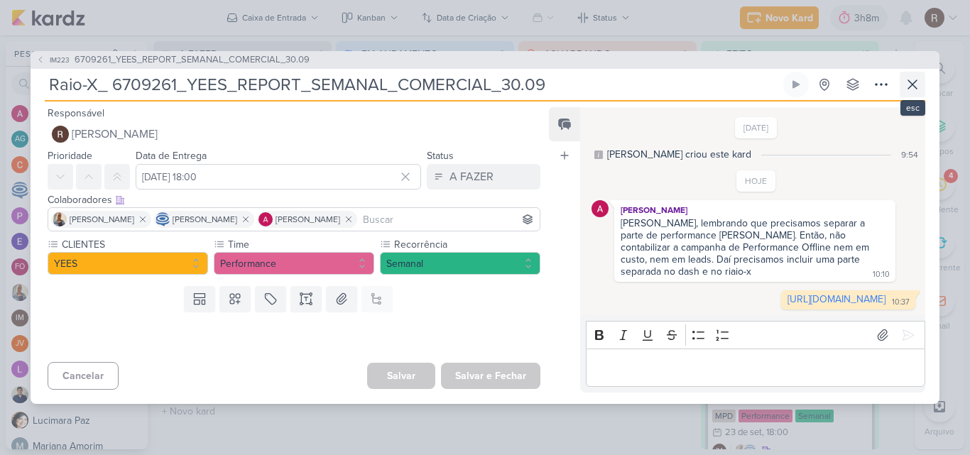 This screenshot has height=455, width=970. What do you see at coordinates (83, 376) in the screenshot?
I see `button: Cancelar` at bounding box center [83, 376].